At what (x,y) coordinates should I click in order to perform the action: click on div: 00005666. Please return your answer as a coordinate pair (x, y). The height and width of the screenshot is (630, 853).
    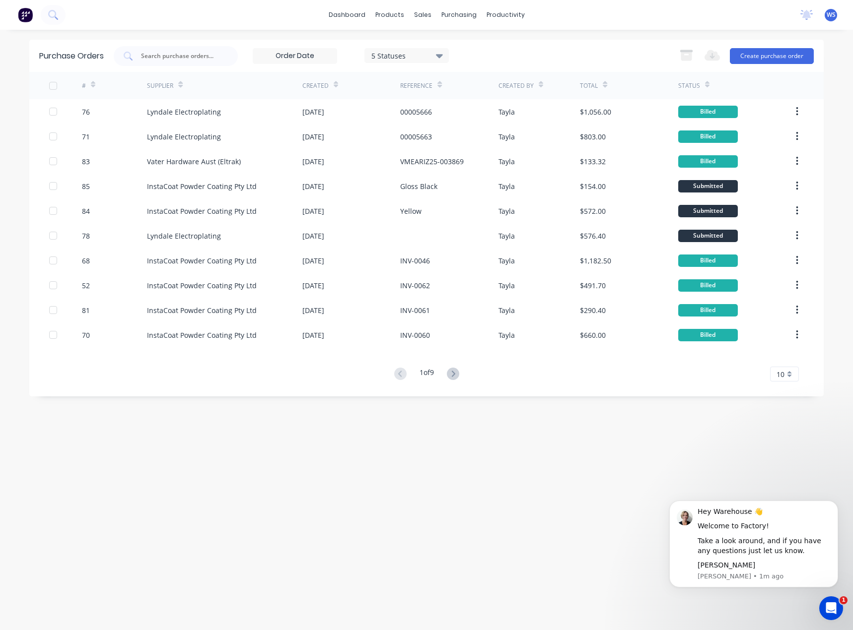
    Looking at the image, I should click on (416, 112).